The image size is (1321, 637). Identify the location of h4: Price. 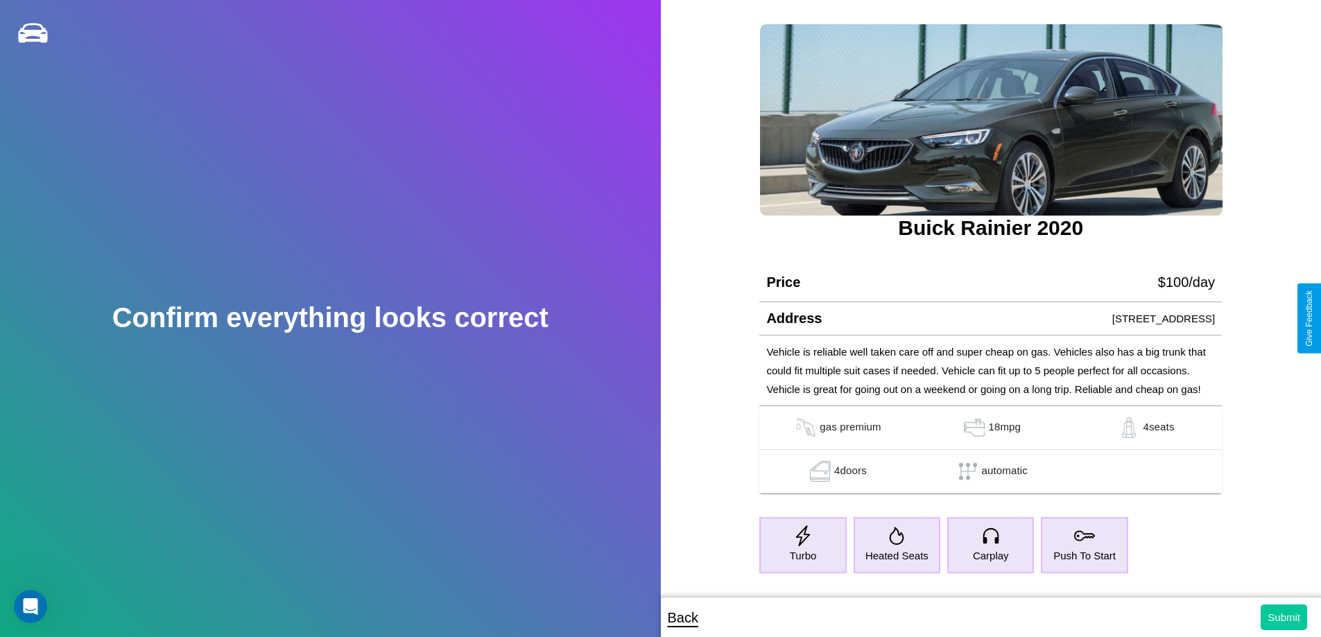
(783, 282).